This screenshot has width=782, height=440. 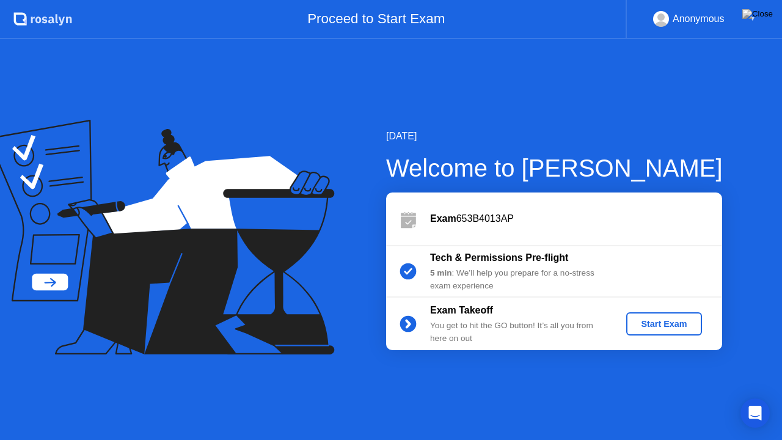 What do you see at coordinates (441, 272) in the screenshot?
I see `b: 5 min` at bounding box center [441, 272].